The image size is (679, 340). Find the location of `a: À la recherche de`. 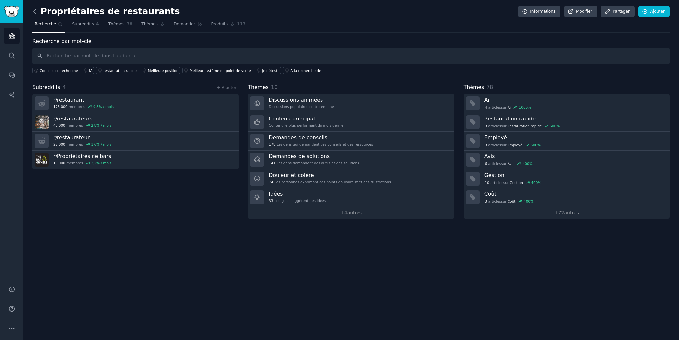

a: À la recherche de is located at coordinates (303, 70).